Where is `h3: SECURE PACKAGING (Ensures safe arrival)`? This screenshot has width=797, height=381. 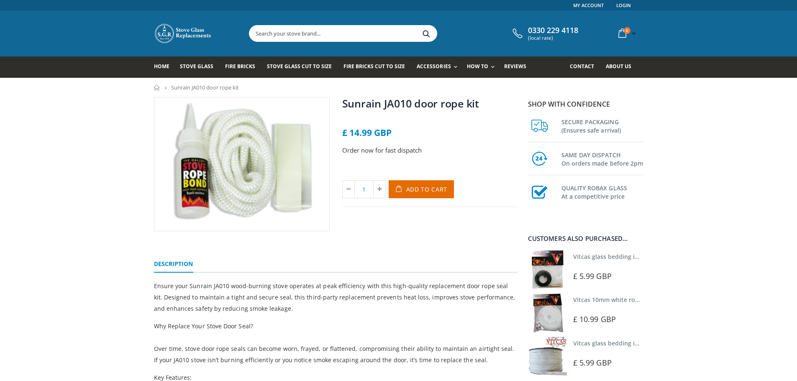
h3: SECURE PACKAGING (Ensures safe arrival) is located at coordinates (602, 125).